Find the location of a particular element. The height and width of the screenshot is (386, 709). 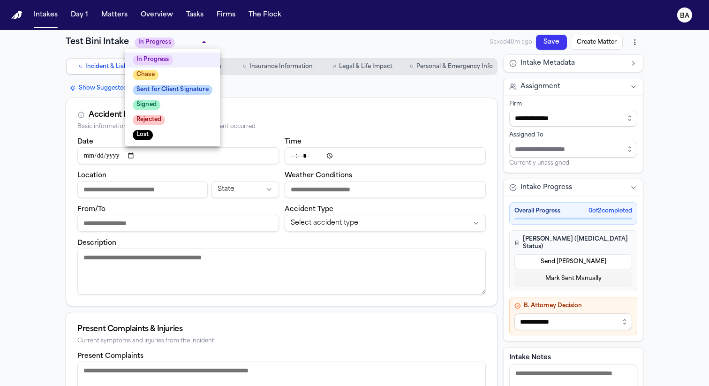

span: In Progress is located at coordinates (153, 60).